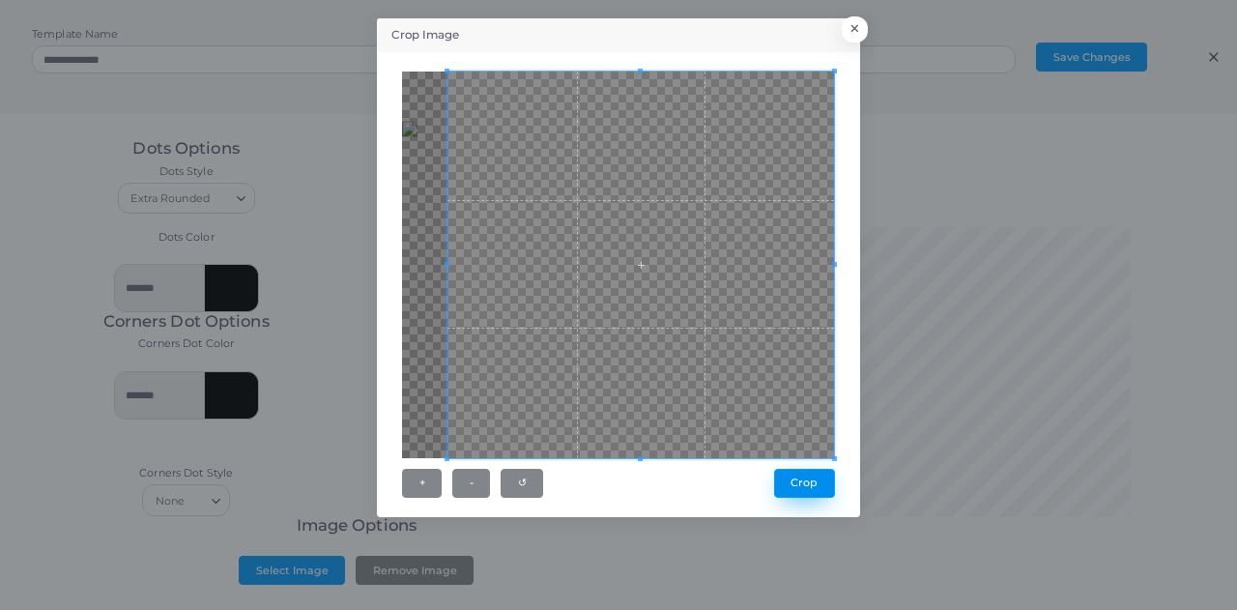  Describe the element at coordinates (855, 29) in the screenshot. I see `button: Close` at that location.